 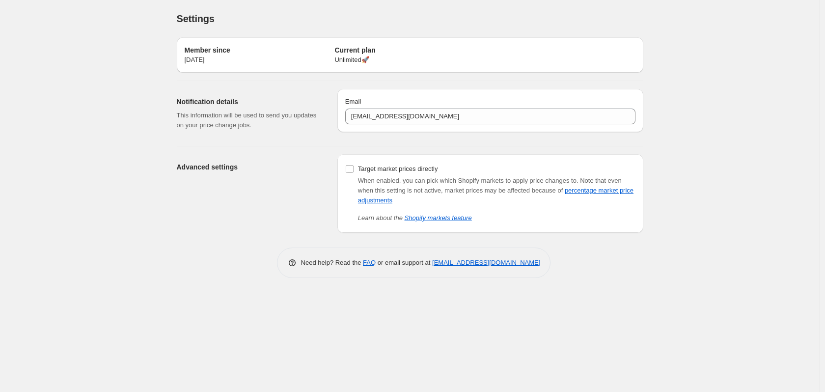 What do you see at coordinates (404, 262) in the screenshot?
I see `span: or email support at` at bounding box center [404, 262].